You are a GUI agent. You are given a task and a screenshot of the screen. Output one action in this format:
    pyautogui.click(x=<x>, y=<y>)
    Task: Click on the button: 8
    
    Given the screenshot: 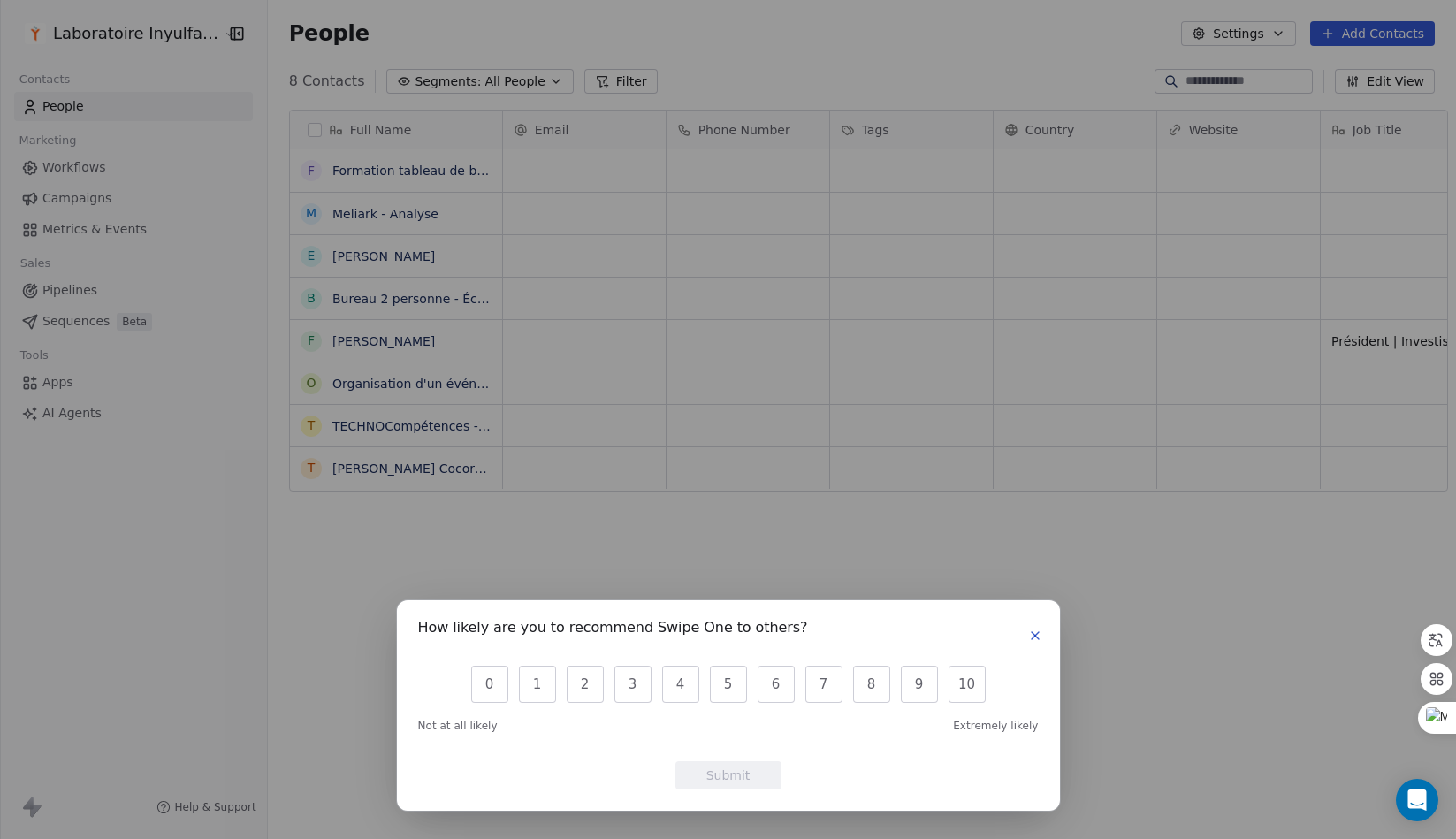 What is the action you would take?
    pyautogui.click(x=872, y=684)
    